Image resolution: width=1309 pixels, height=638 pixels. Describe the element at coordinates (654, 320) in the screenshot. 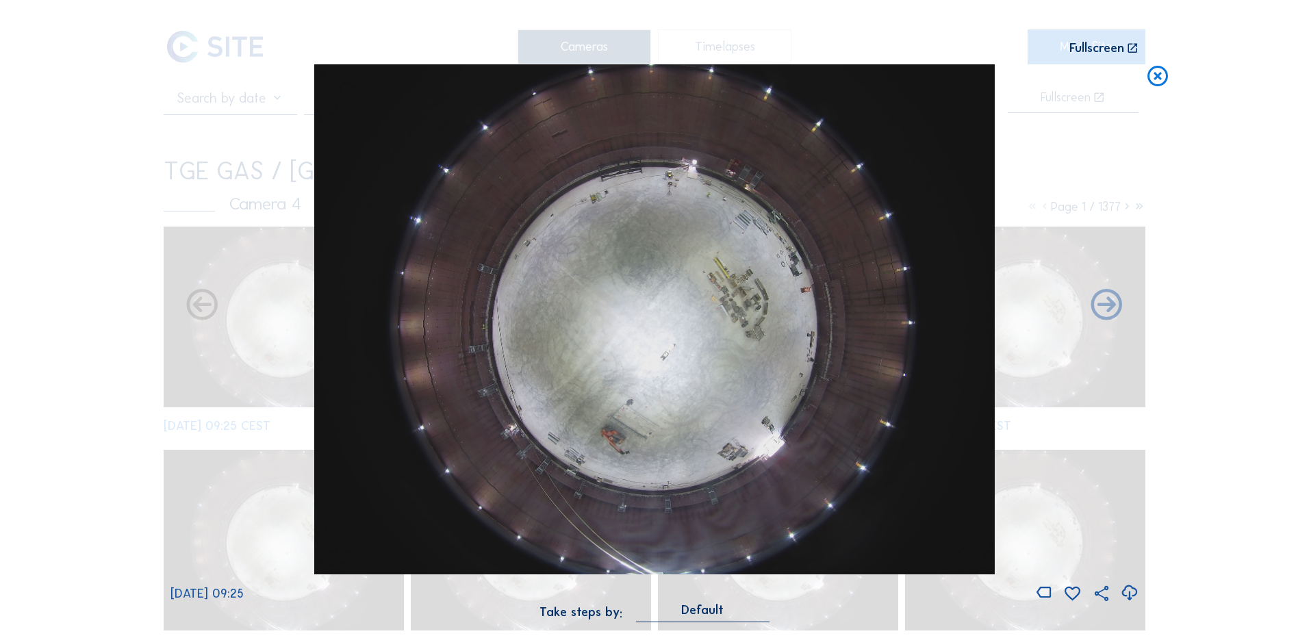

I see `img: Image` at that location.